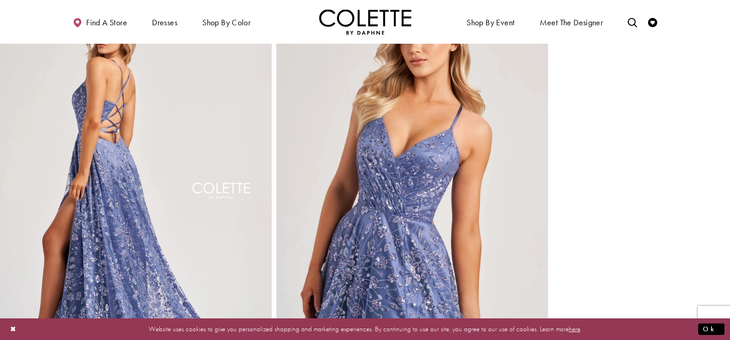 This screenshot has height=340, width=730. Describe the element at coordinates (365, 329) in the screenshot. I see `p: Website uses cookies to give you personalized shopping and marketing experiences. By continuing t...` at that location.